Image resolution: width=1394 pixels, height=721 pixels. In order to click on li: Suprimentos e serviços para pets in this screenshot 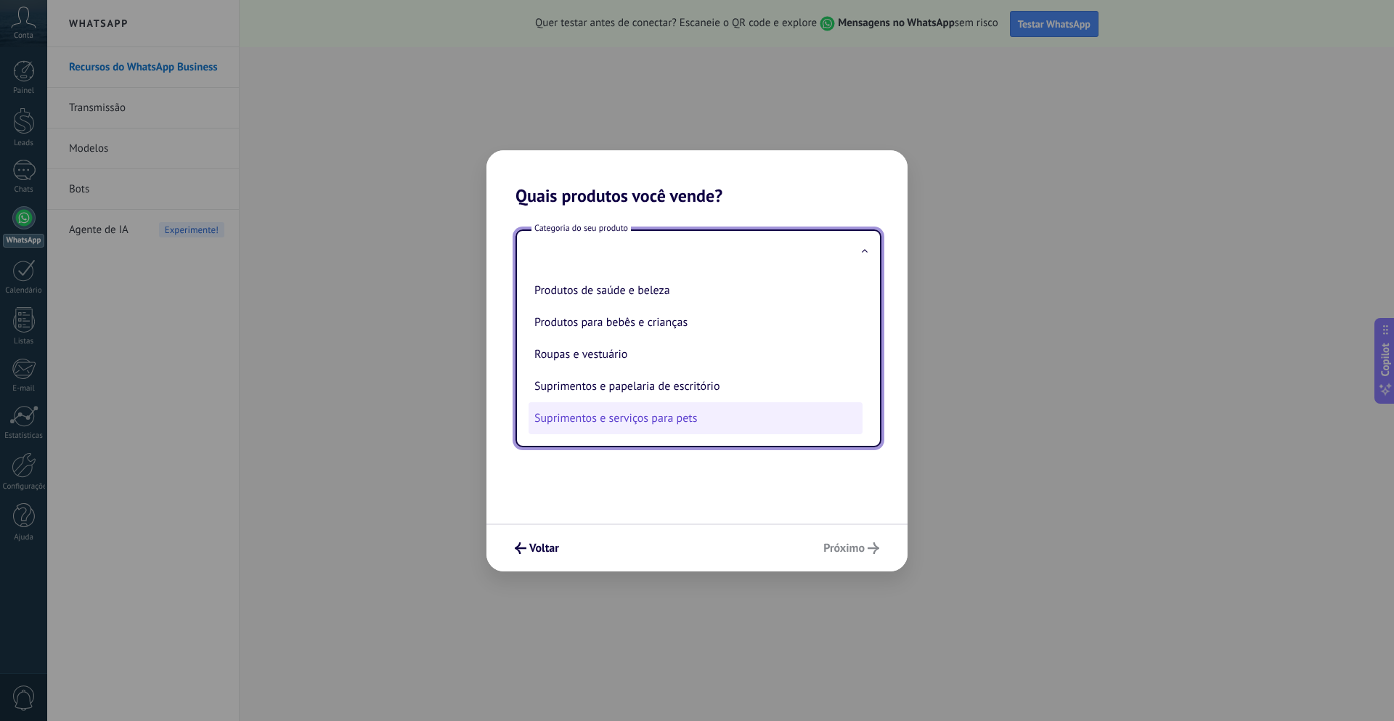, I will do `click(695, 418)`.